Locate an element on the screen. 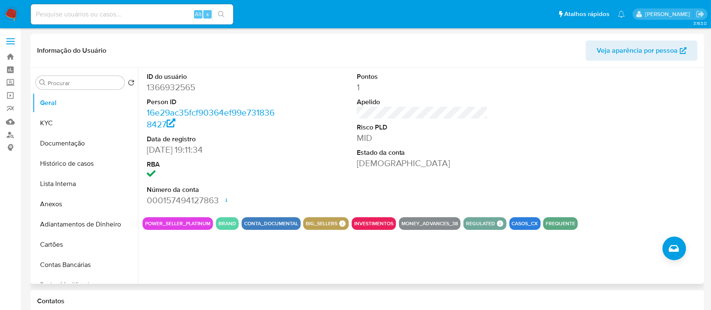 This screenshot has width=711, height=310. button: KYC is located at coordinates (85, 123).